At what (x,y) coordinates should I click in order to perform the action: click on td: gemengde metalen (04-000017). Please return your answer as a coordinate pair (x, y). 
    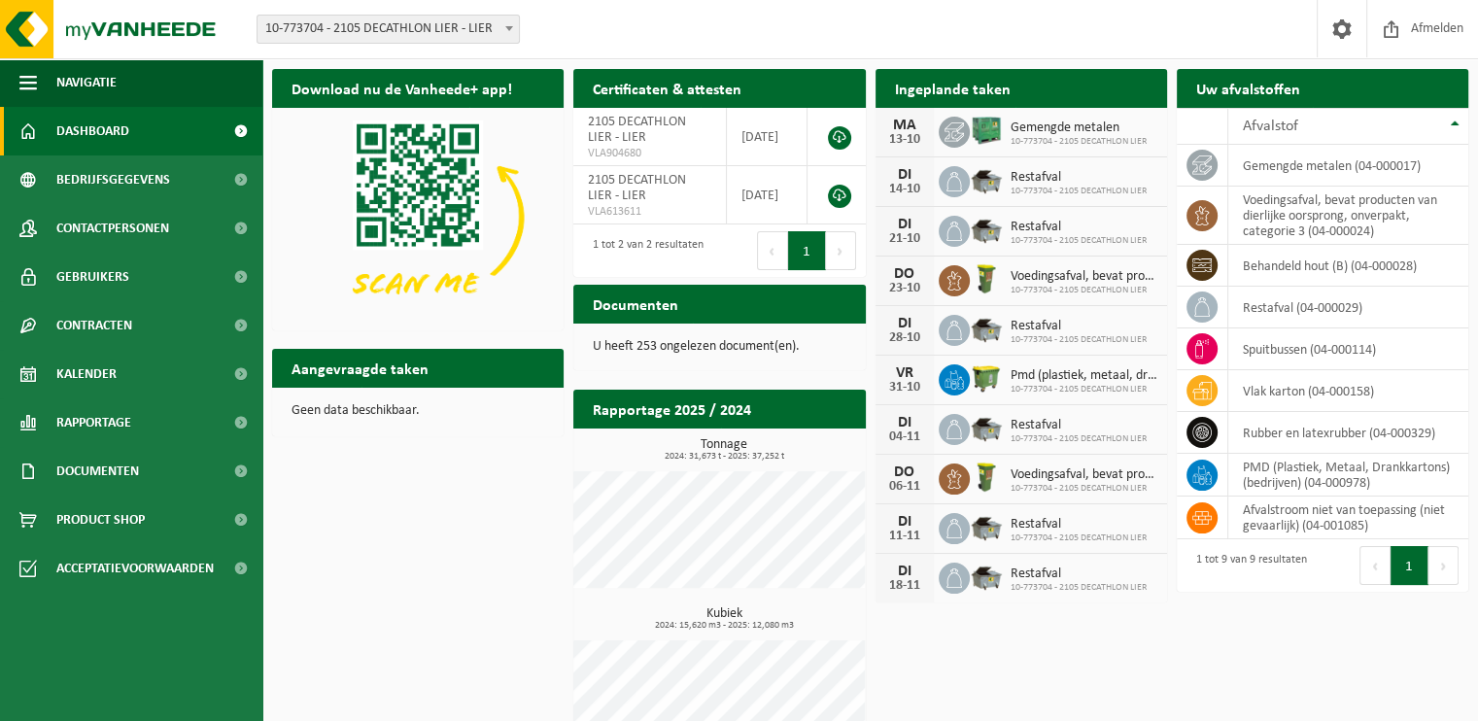
    Looking at the image, I should click on (1347, 165).